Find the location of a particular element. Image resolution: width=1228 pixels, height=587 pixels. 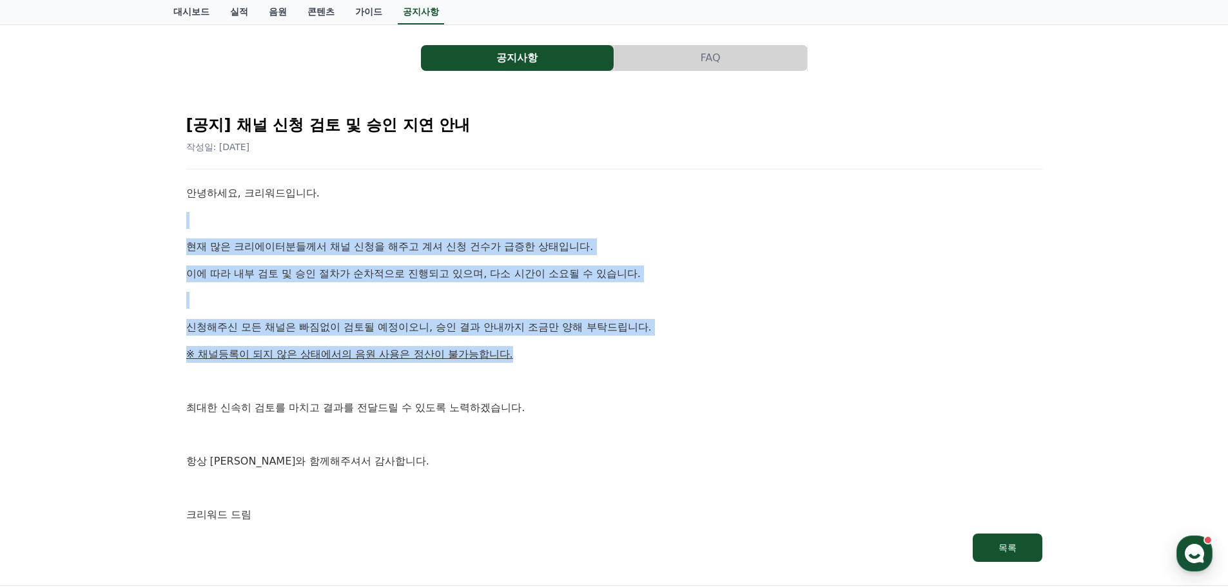

p: 이에 따라 내부 검토 및 승인 절차가 순차적으로 진행되고 있으며, 다소 시간이 소요될 수 있습니다. is located at coordinates (615, 274).